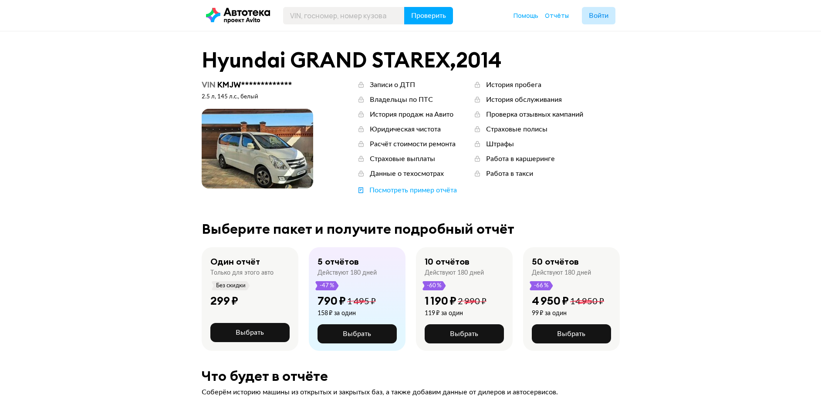  What do you see at coordinates (407, 174) in the screenshot?
I see `div: Данные о техосмотрах` at bounding box center [407, 174].